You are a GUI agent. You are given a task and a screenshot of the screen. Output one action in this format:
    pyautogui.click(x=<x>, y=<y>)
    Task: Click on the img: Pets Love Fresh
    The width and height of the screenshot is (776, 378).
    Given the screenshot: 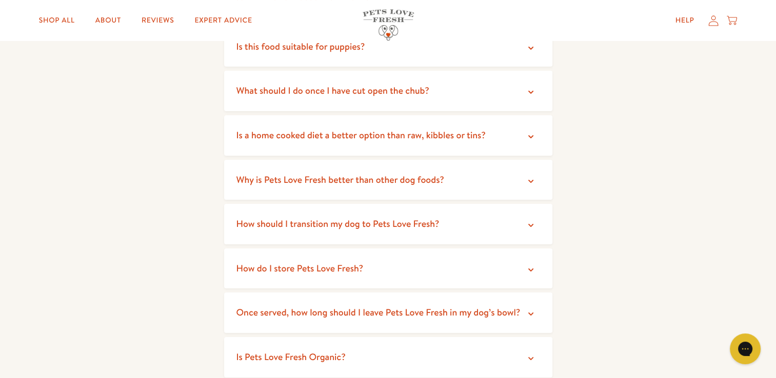 What is the action you would take?
    pyautogui.click(x=388, y=25)
    